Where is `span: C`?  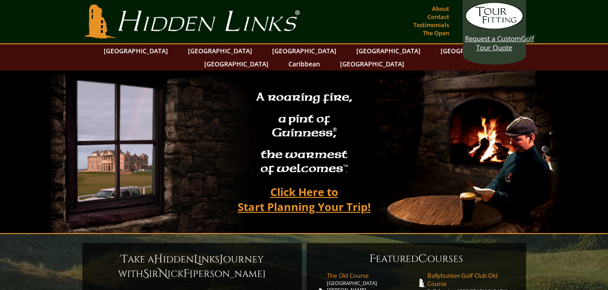 span: C is located at coordinates (423, 259).